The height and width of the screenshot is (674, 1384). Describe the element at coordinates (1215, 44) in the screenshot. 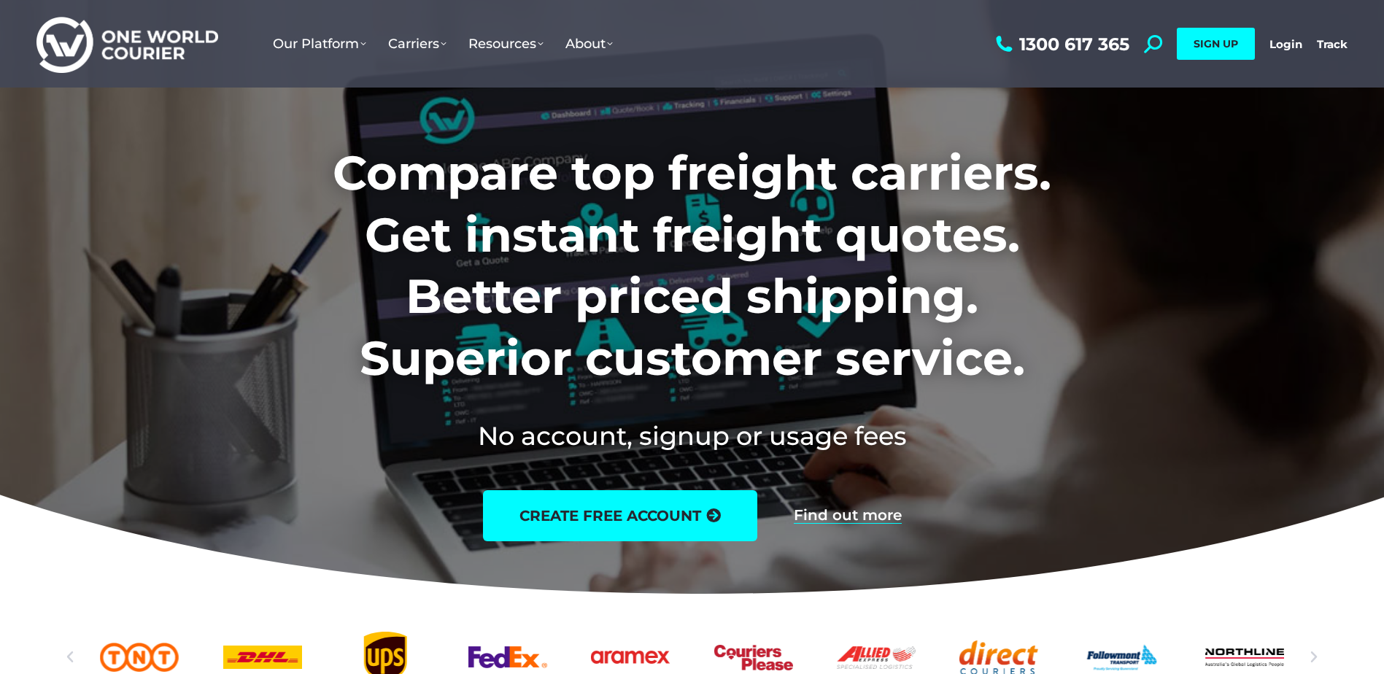

I see `a: SIGN UP` at that location.